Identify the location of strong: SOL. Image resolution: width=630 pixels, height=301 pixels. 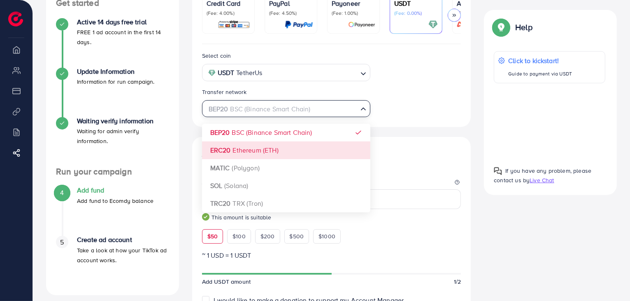
(216, 185).